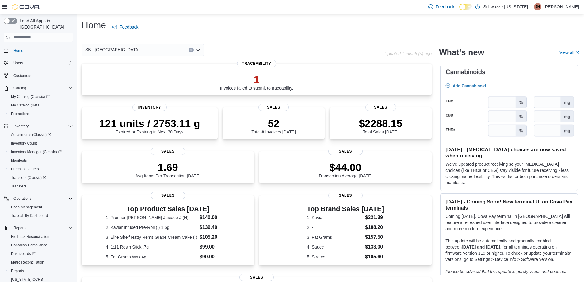 The height and width of the screenshot is (282, 584). What do you see at coordinates (506, 275) in the screenshot?
I see `em: Please be advised that this update is purely visual and does not impact payment functionality.` at bounding box center [506, 275].